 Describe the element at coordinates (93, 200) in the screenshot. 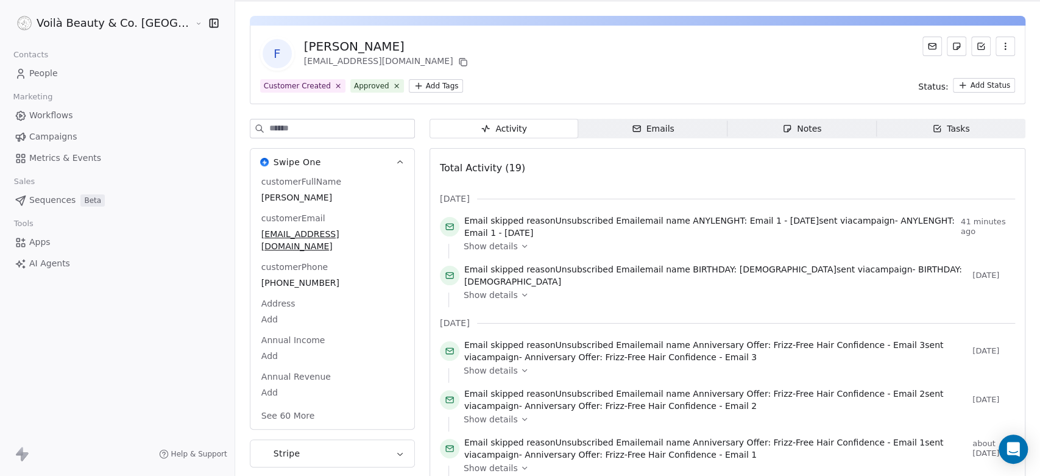

I see `span: Beta` at that location.